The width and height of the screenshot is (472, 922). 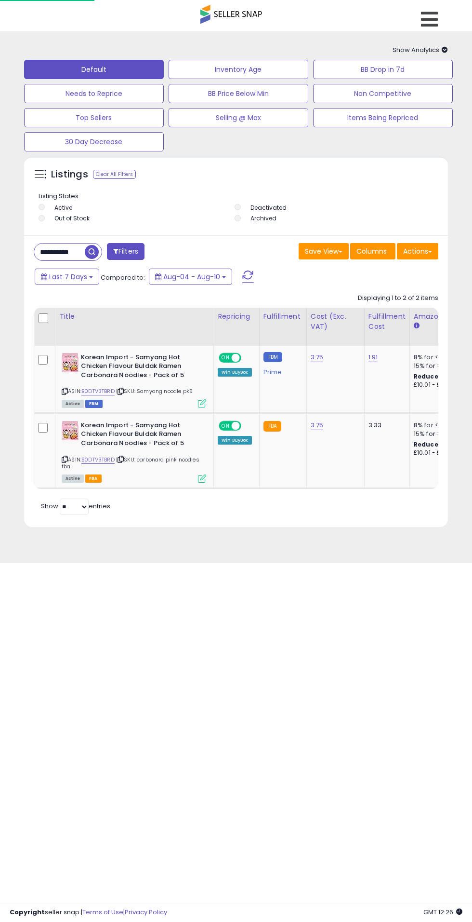 I want to click on div: Fulfillment, so click(x=283, y=316).